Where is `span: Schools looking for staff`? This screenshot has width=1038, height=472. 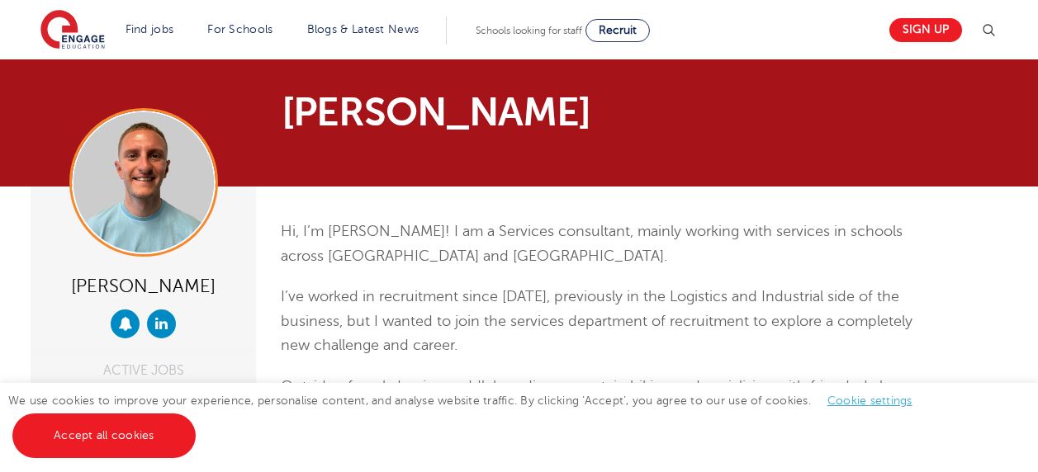 span: Schools looking for staff is located at coordinates (528, 31).